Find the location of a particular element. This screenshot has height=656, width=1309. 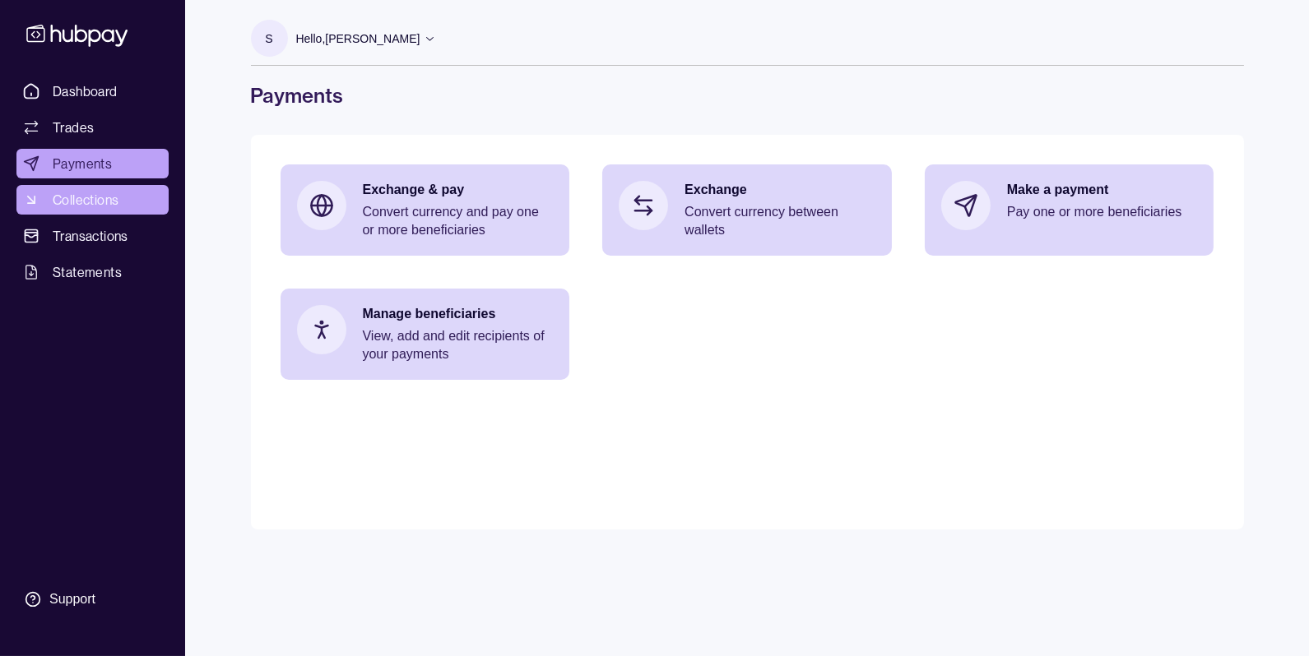

span: Collections is located at coordinates (86, 200).